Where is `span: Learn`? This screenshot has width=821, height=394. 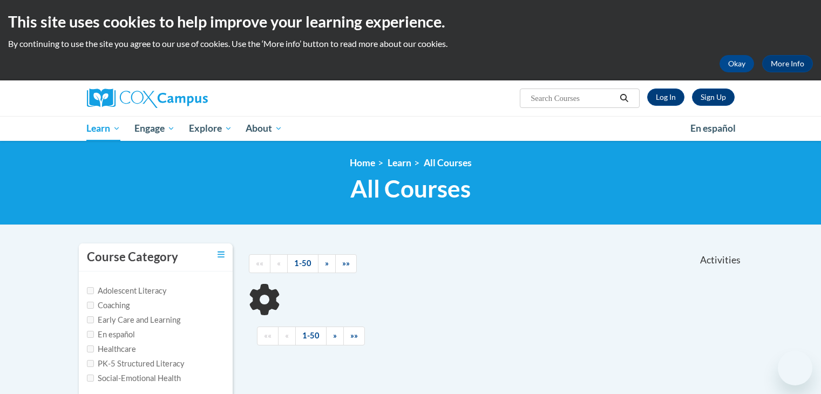 span: Learn is located at coordinates (103, 128).